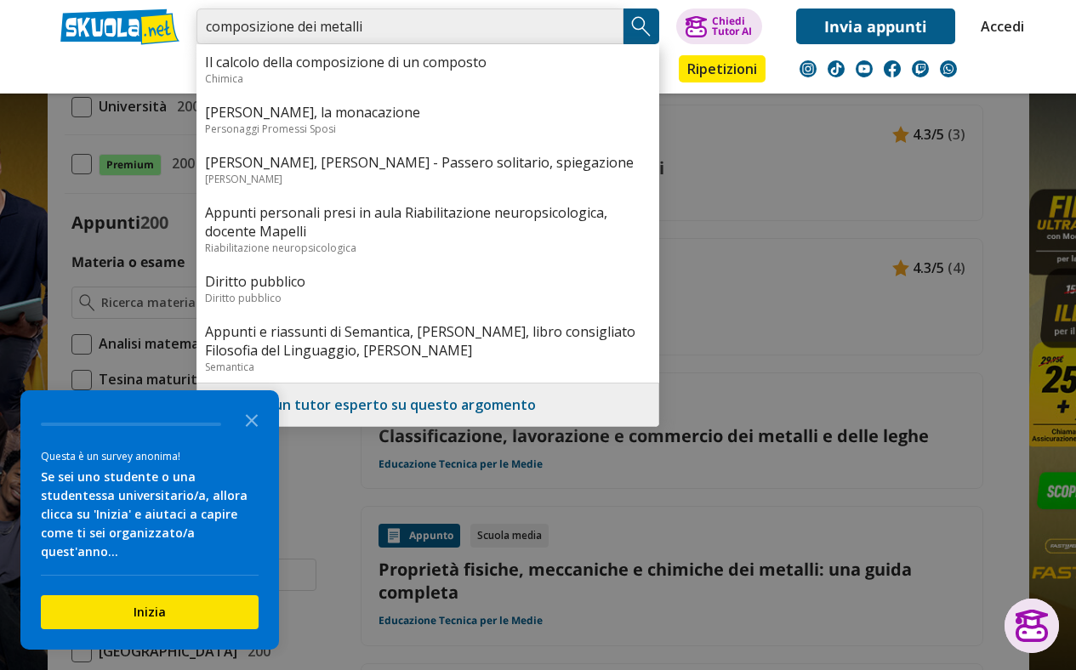  What do you see at coordinates (428, 248) in the screenshot?
I see `div: Riabilitazione neuropsicologica` at bounding box center [428, 248].